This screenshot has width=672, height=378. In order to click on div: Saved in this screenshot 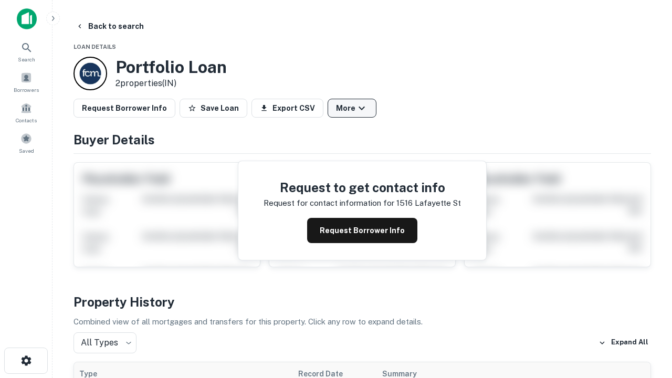, I will do `click(26, 143)`.